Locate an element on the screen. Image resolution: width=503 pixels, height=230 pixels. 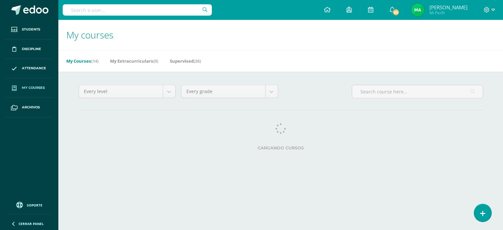
span: Attendance is located at coordinates (34, 68).